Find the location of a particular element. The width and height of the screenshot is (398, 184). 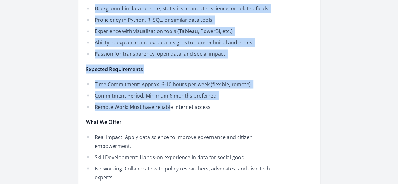

li: Commitment Period: Minimum 6 months preferred. is located at coordinates (178, 95).